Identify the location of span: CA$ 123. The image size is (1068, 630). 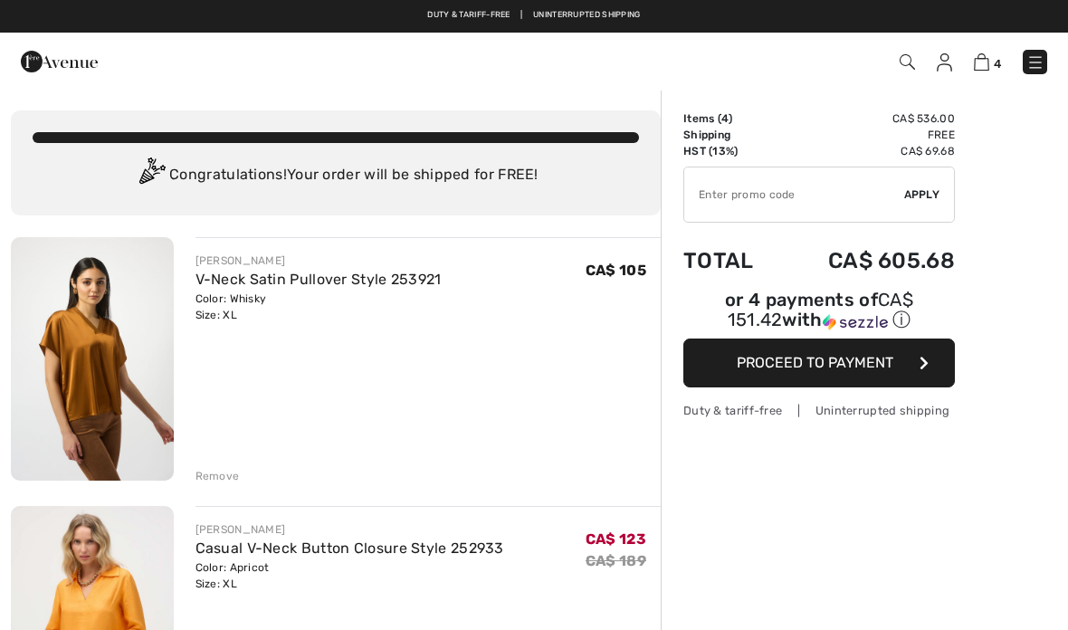
(616, 539).